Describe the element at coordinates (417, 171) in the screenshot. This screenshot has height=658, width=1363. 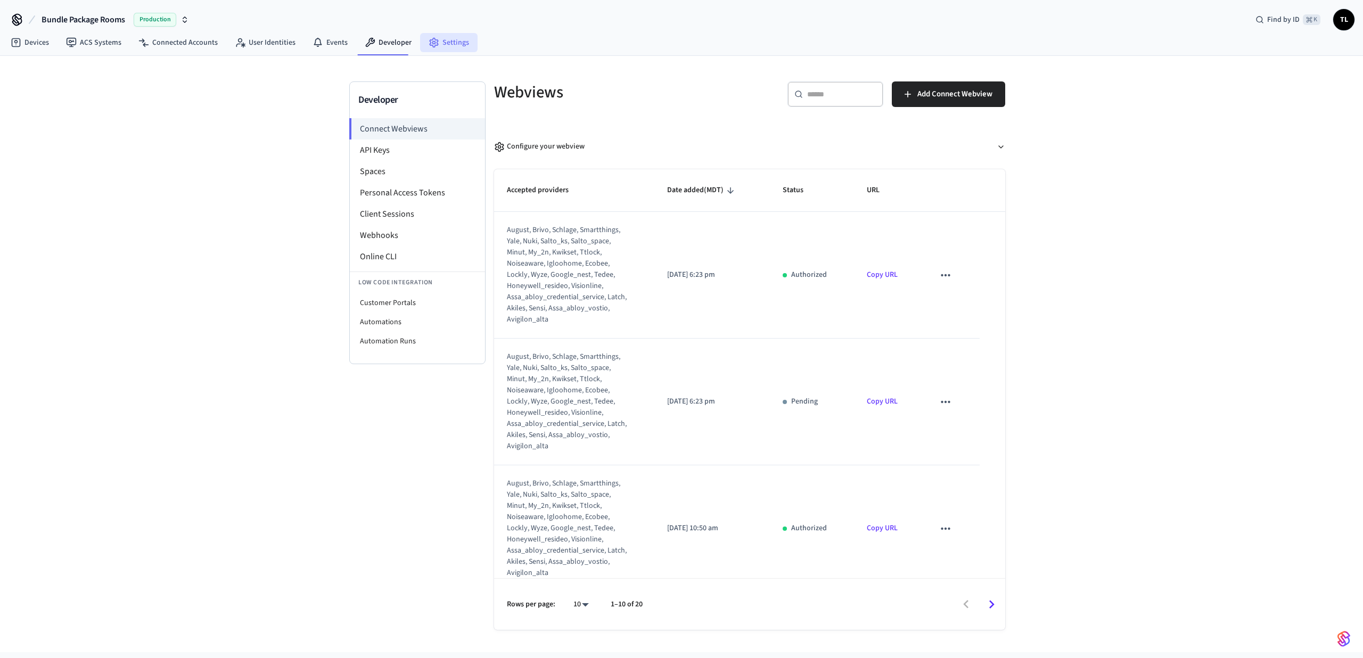
I see `li: Spaces` at that location.